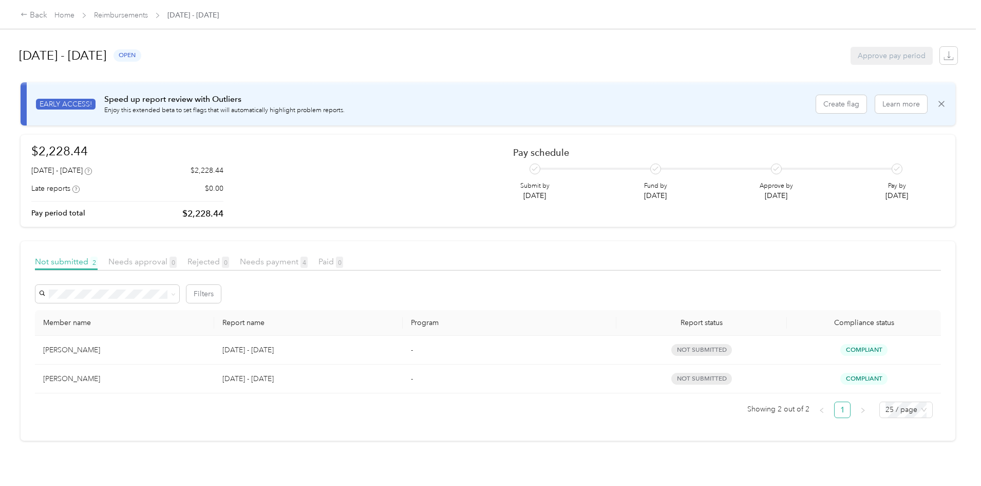 This screenshot has height=486, width=981. Describe the element at coordinates (274, 261) in the screenshot. I see `span: Needs payment` at that location.